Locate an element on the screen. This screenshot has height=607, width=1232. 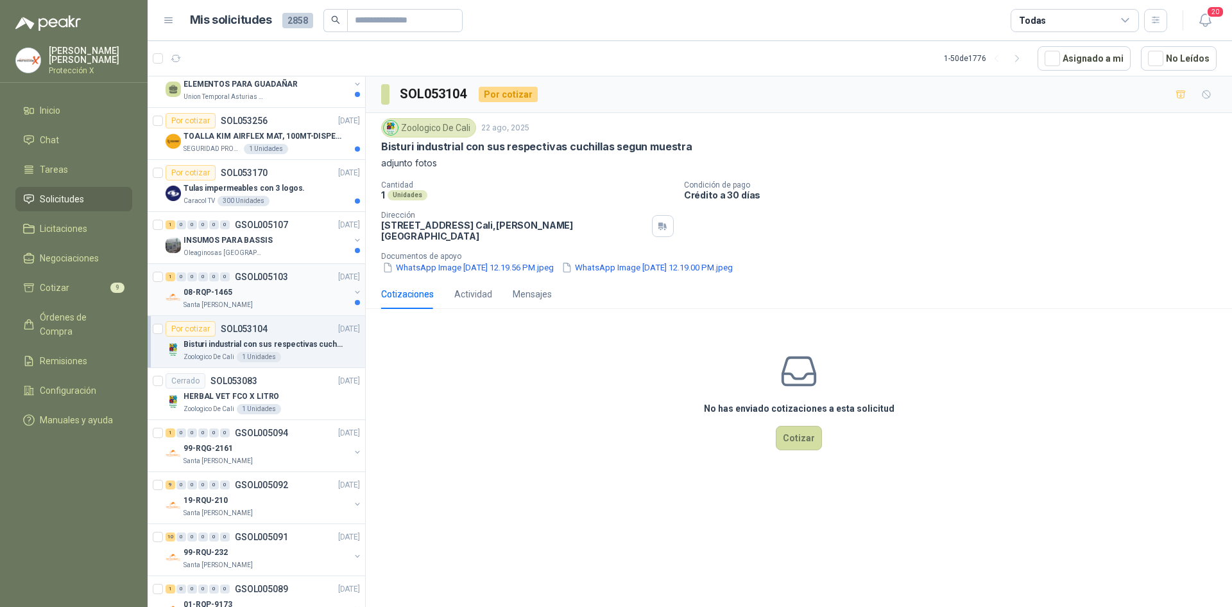
button: Asignado a mi is located at coordinates (1084, 58).